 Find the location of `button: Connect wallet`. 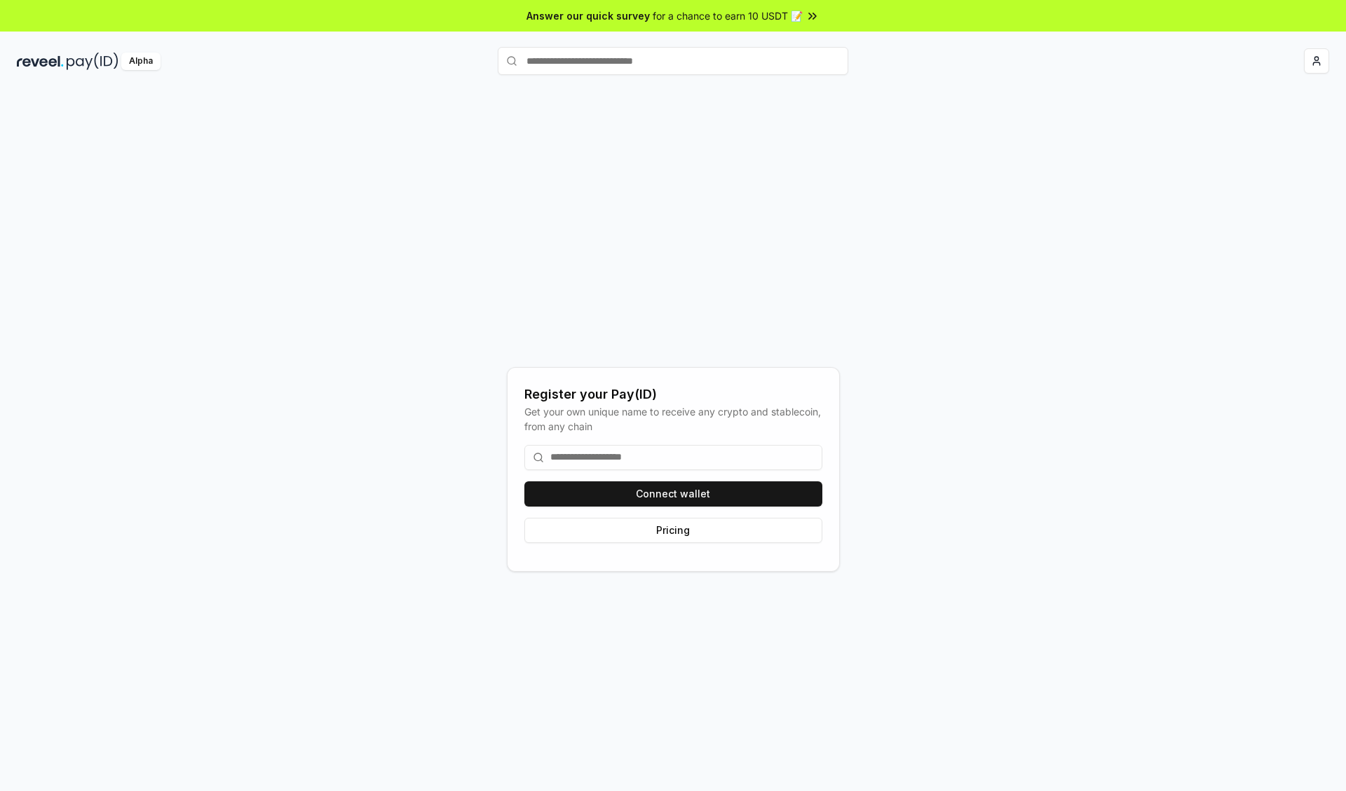

button: Connect wallet is located at coordinates (673, 494).